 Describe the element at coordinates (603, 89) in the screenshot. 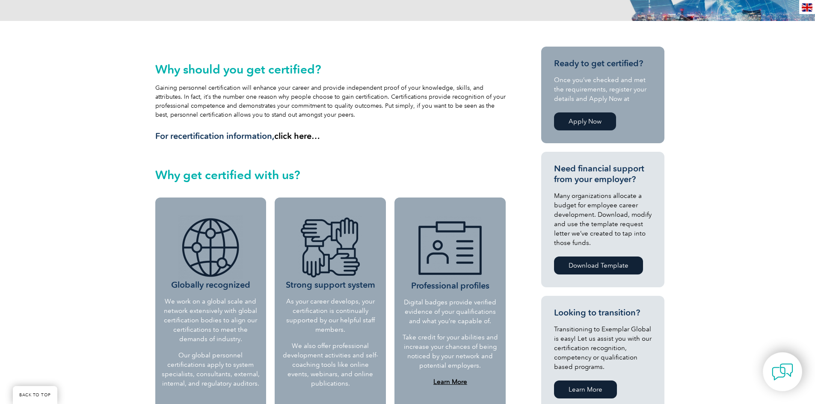

I see `p: Once you’ve checked and met the requirements, register your details and Apply Now at` at that location.